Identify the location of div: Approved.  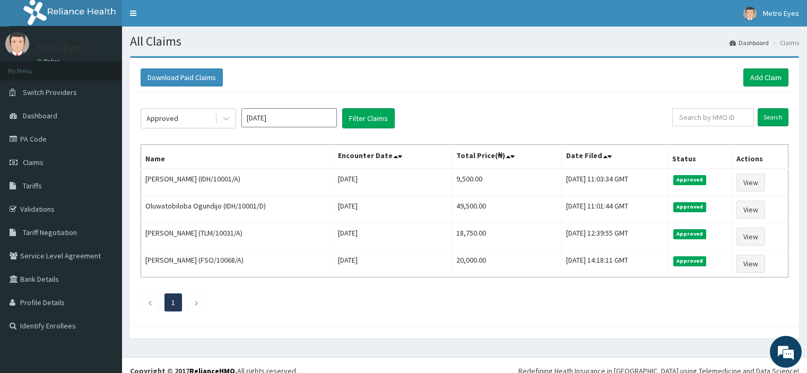
(162, 118).